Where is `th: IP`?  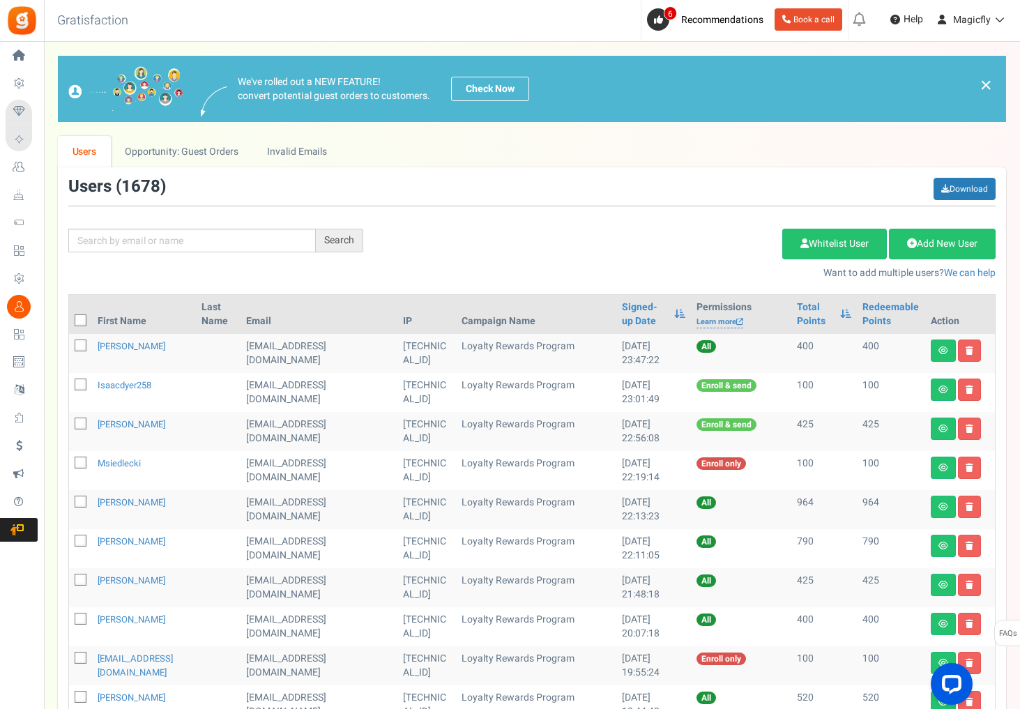
th: IP is located at coordinates (426, 315).